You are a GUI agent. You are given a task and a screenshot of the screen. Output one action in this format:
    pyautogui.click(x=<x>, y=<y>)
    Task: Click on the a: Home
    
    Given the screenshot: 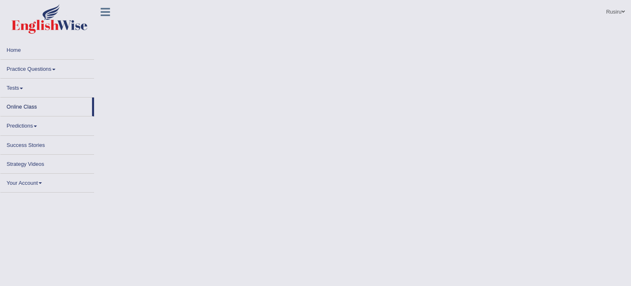 What is the action you would take?
    pyautogui.click(x=47, y=48)
    